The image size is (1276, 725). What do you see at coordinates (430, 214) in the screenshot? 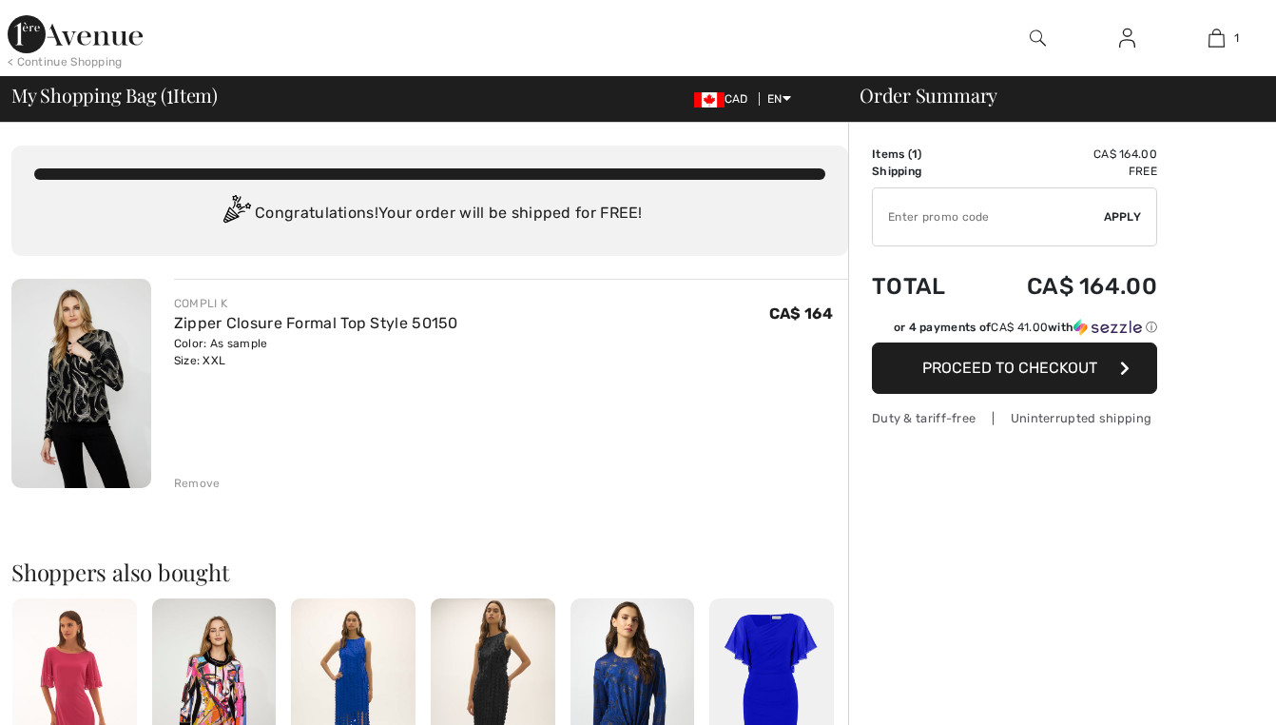
I see `div: Congratulations! Your order will be shipped for FREE!` at bounding box center [430, 214].